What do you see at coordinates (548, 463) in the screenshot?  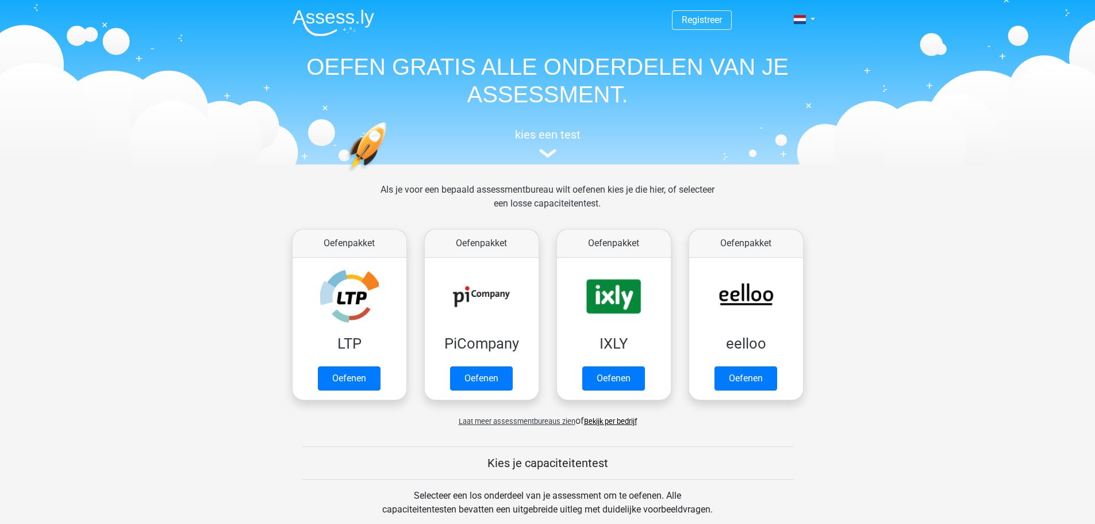 I see `h5: Kies je capaciteitentest` at bounding box center [548, 463].